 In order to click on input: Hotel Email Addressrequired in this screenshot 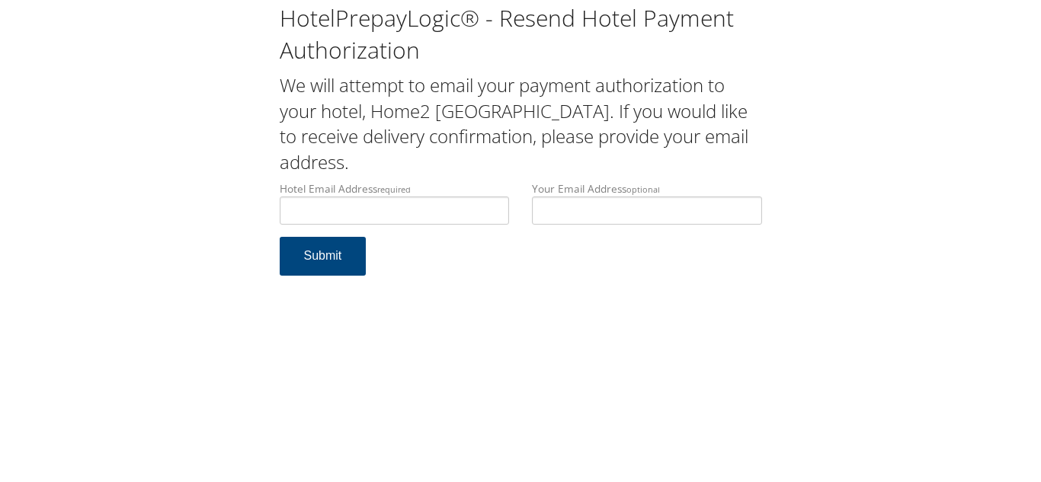, I will do `click(395, 210)`.